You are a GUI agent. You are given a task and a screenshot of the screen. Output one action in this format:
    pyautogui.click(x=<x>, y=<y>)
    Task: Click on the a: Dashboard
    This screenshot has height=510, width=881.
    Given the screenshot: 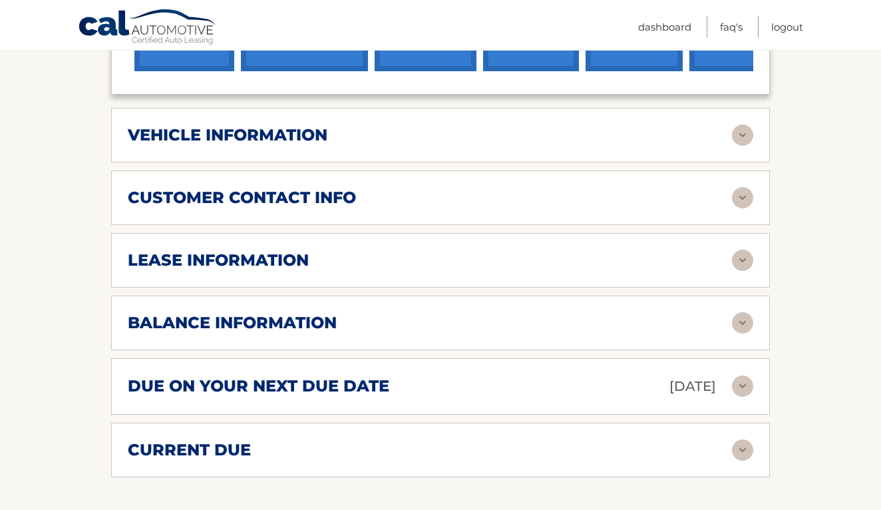 What is the action you would take?
    pyautogui.click(x=665, y=27)
    